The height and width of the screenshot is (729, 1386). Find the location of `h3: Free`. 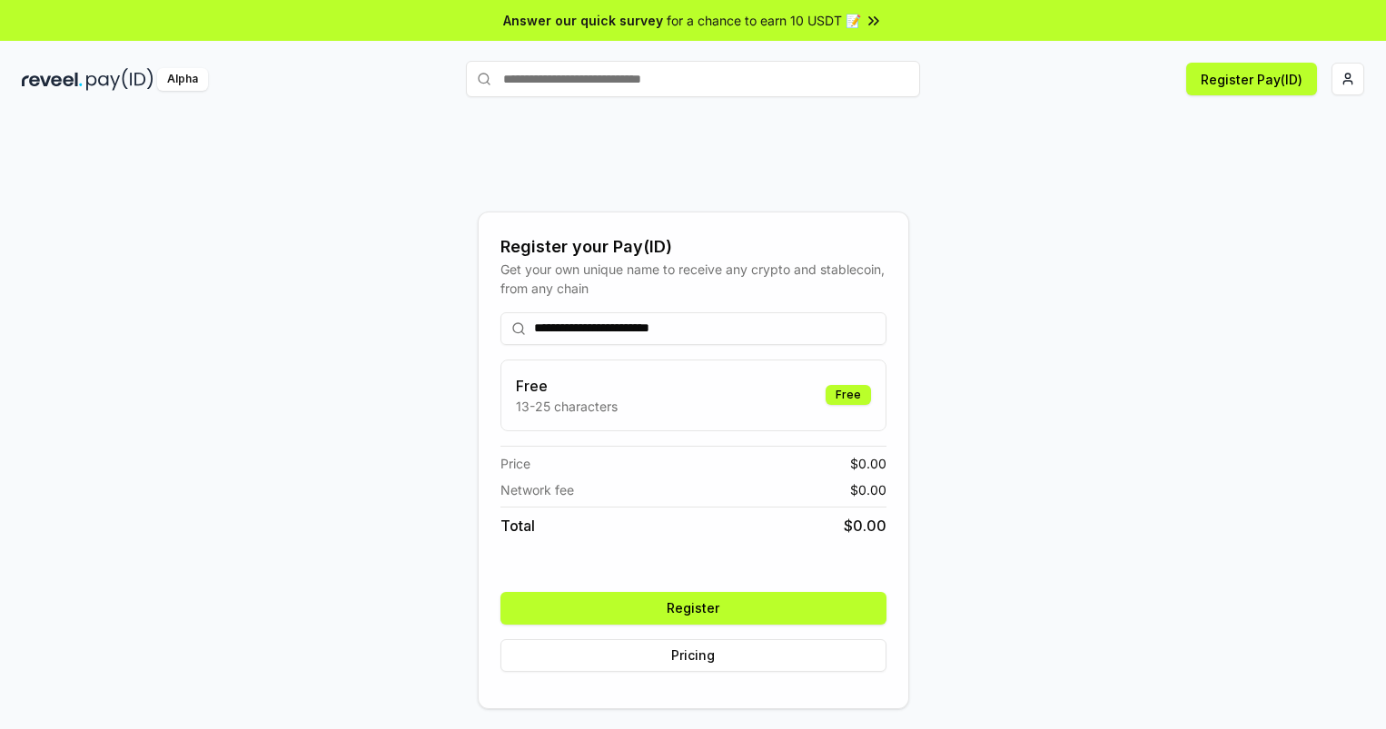

h3: Free is located at coordinates (567, 386).